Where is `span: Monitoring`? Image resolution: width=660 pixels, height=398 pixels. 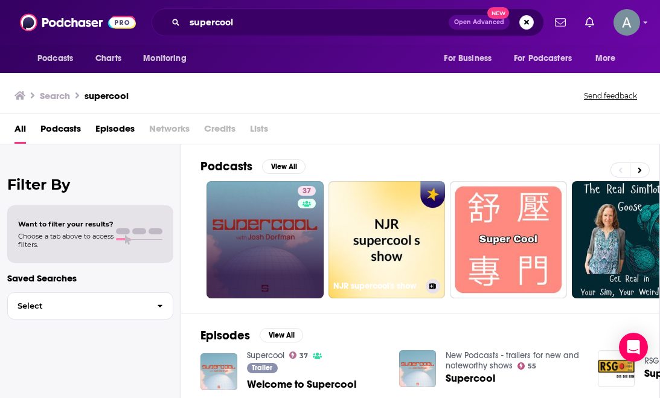 span: Monitoring is located at coordinates (164, 59).